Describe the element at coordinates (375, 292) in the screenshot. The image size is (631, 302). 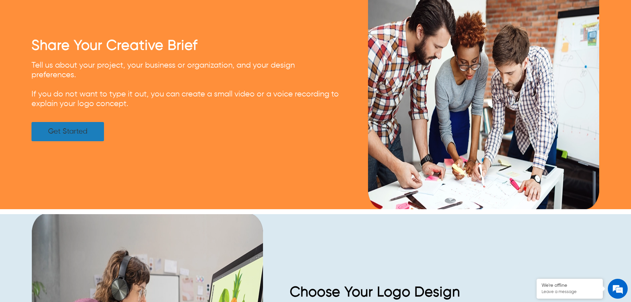
I see `a: Choose Your Logo Design` at that location.